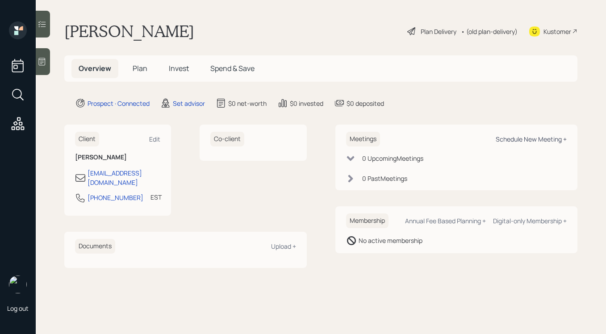  What do you see at coordinates (232, 68) in the screenshot?
I see `span: Spend & Save` at bounding box center [232, 68].